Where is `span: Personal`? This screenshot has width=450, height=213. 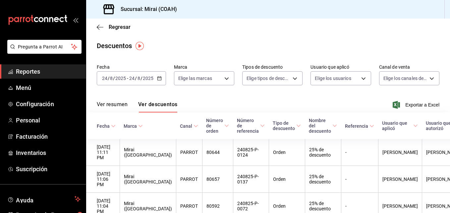
span: Personal is located at coordinates (48, 120).